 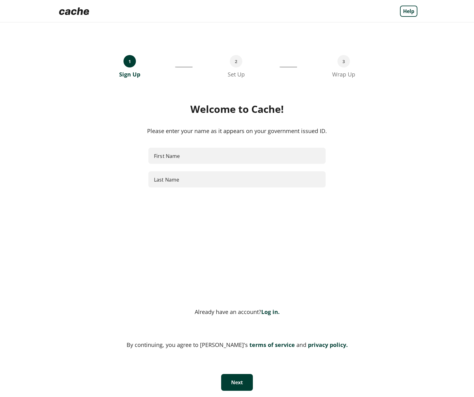 I want to click on a: terms of service, so click(x=271, y=345).